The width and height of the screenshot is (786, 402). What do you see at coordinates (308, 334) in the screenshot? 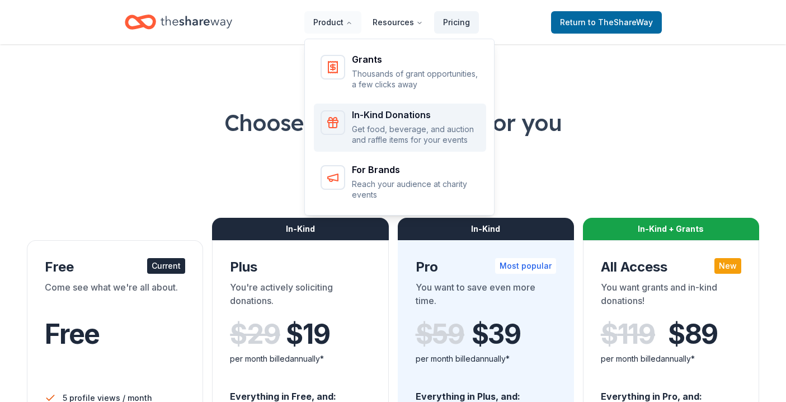
I see `span: $ 19` at bounding box center [308, 334].